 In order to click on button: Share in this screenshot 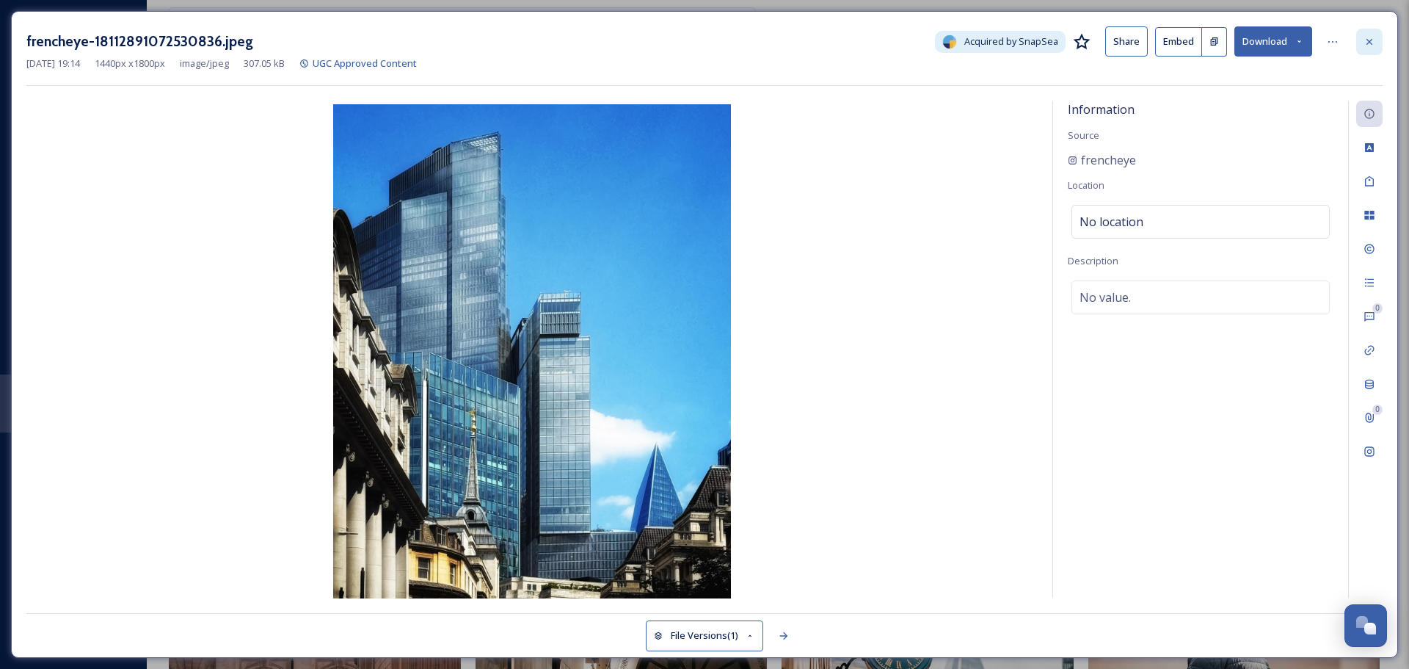, I will do `click(1127, 41)`.